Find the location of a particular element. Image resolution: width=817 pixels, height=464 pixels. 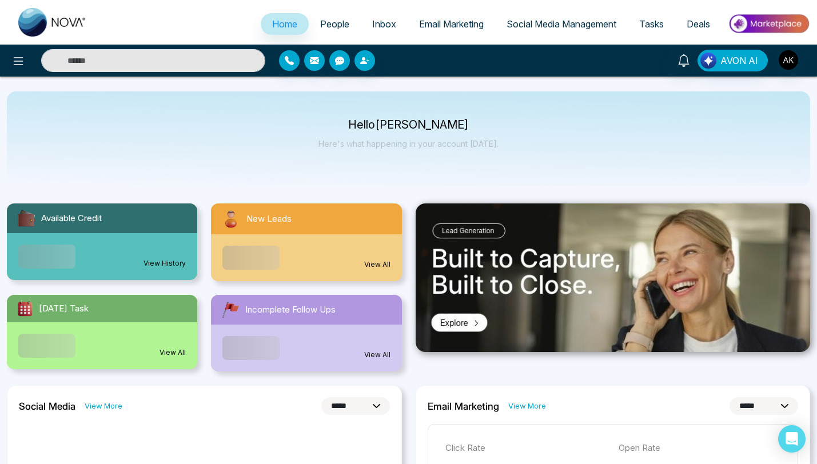

img: todayTask.svg is located at coordinates (25, 309).